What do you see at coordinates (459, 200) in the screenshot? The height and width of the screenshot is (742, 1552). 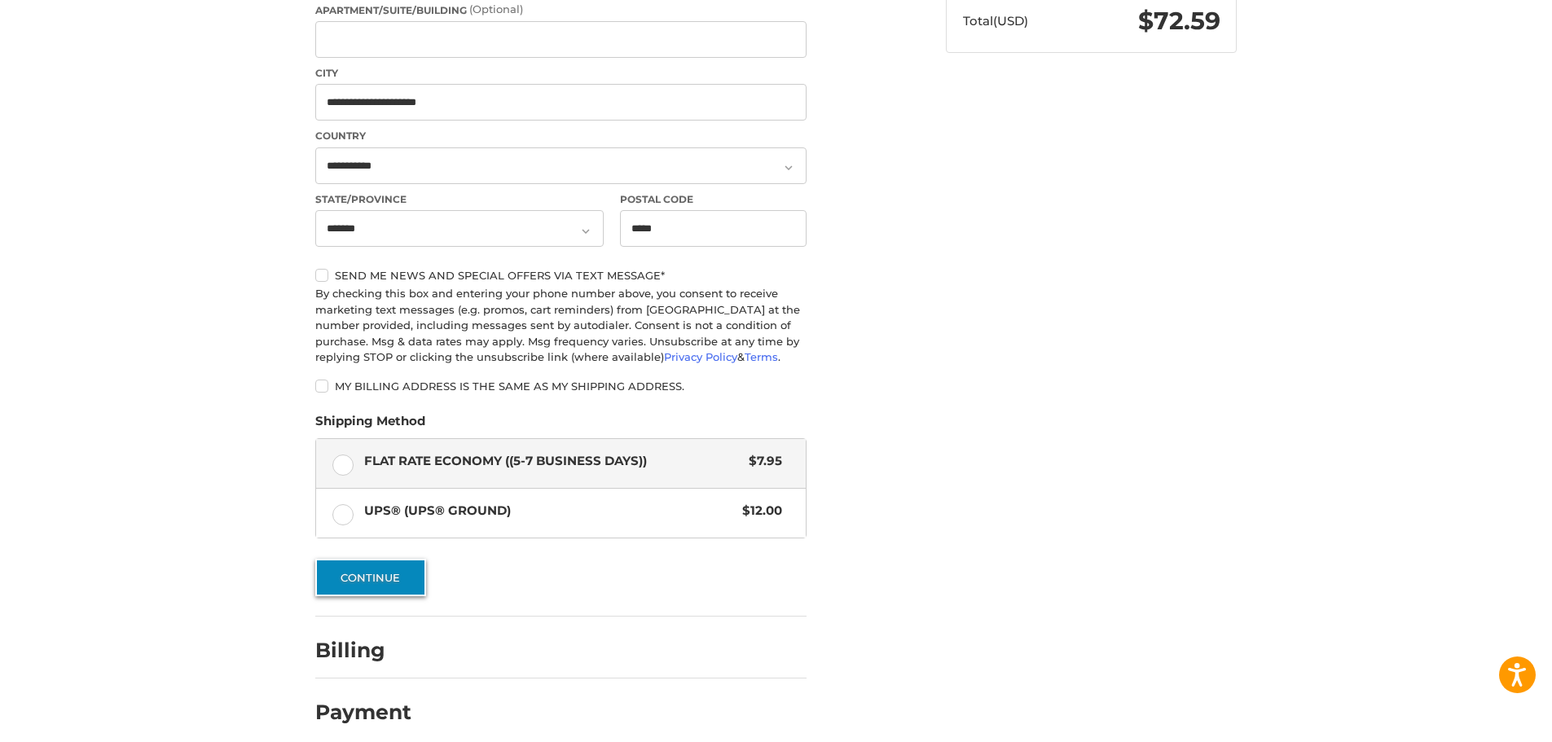 I see `label: State/Province` at bounding box center [459, 200].